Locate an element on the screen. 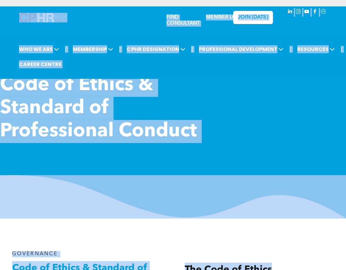  a: youtube is located at coordinates (306, 12).